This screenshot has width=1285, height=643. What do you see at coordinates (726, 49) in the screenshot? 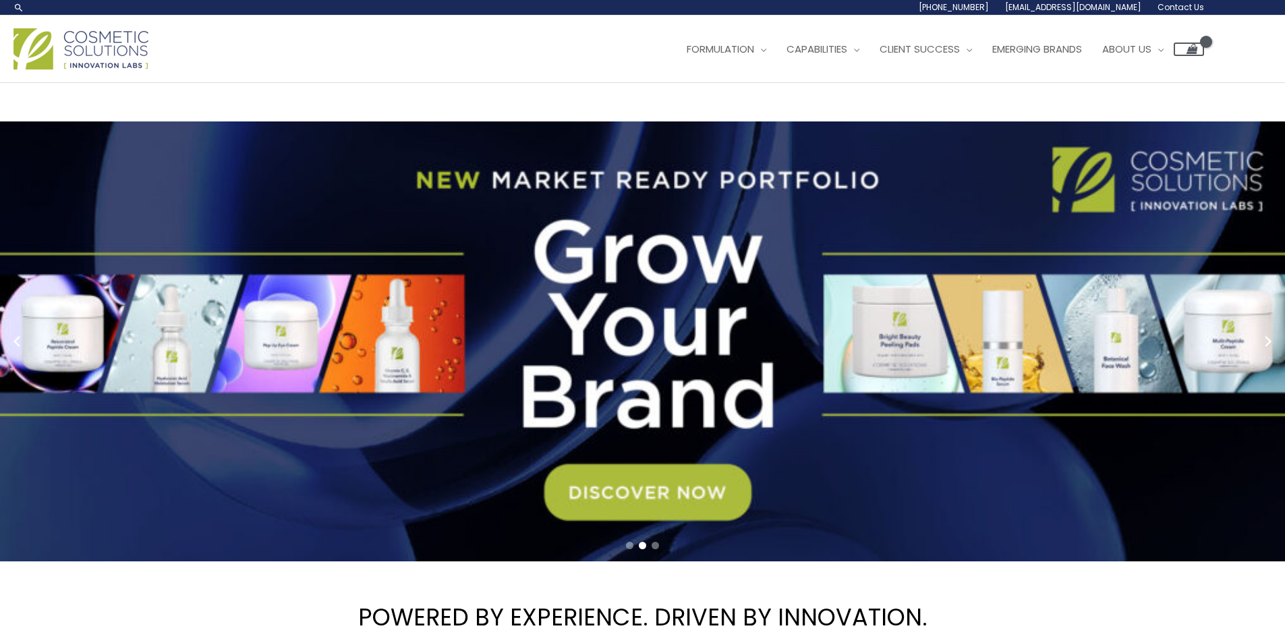
I see `a: Formulation` at bounding box center [726, 49].